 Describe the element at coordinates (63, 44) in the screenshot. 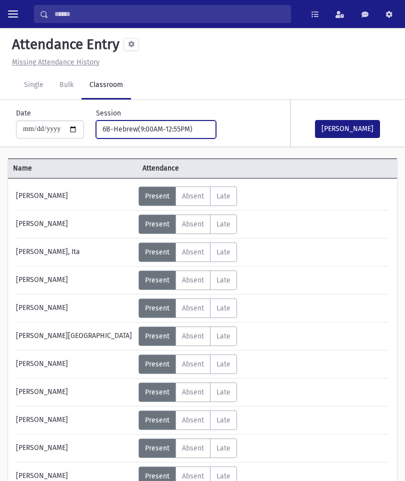

I see `h5: Attendance Entry` at that location.